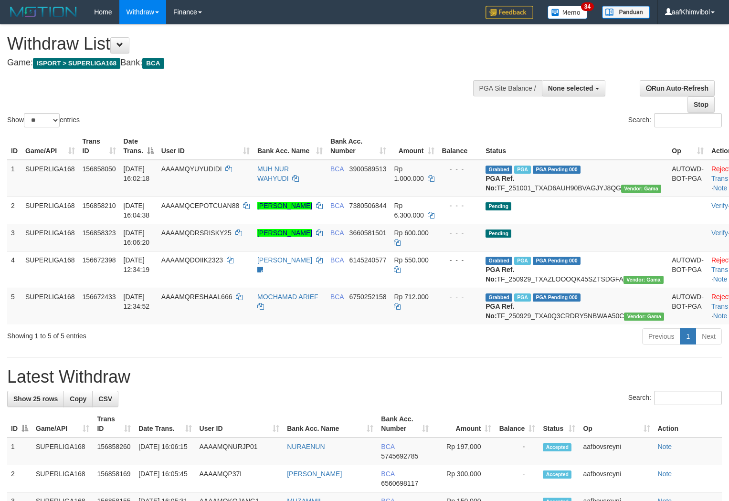  Describe the element at coordinates (330, 424) in the screenshot. I see `th: Bank Acc. Name: activate to sort column ascending` at that location.